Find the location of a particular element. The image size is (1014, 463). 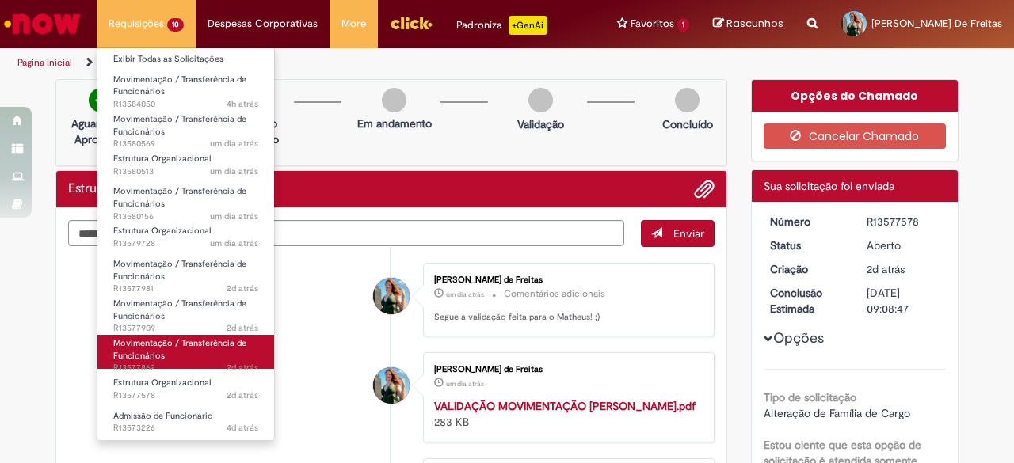

a: Exibir Todas as Solicitações is located at coordinates (185, 59).